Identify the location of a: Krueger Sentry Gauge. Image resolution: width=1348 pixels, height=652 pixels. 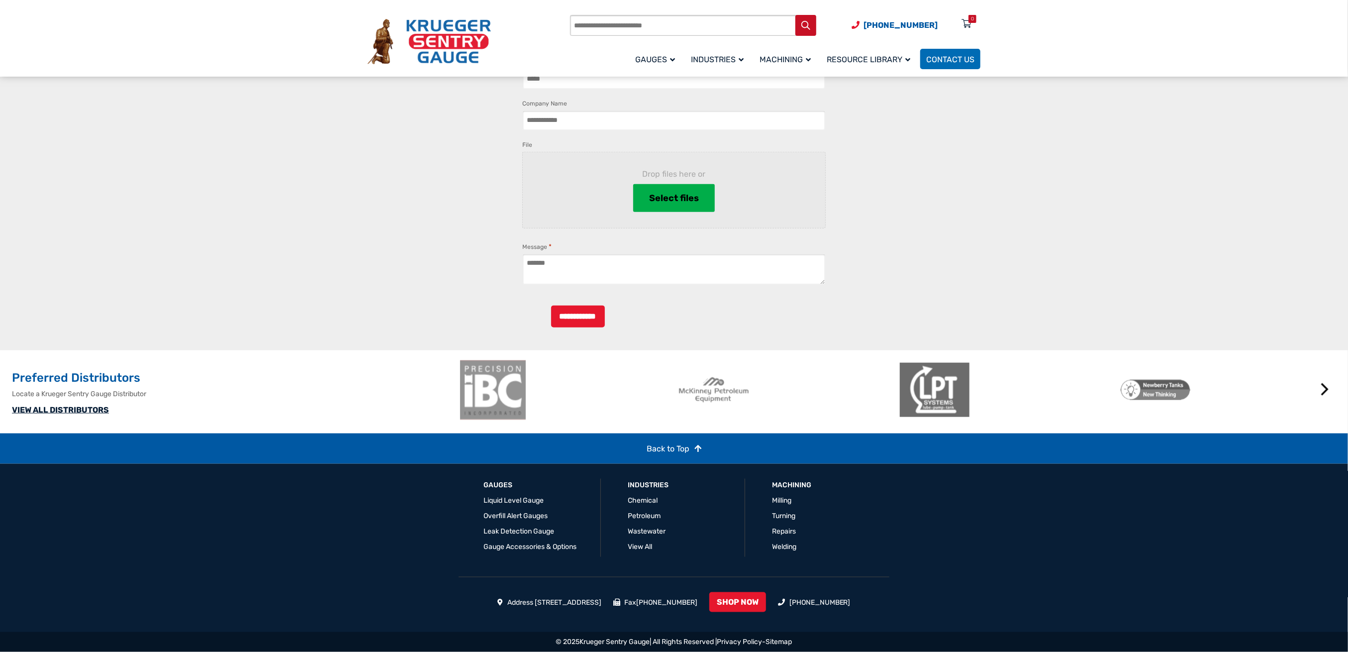
(615, 641).